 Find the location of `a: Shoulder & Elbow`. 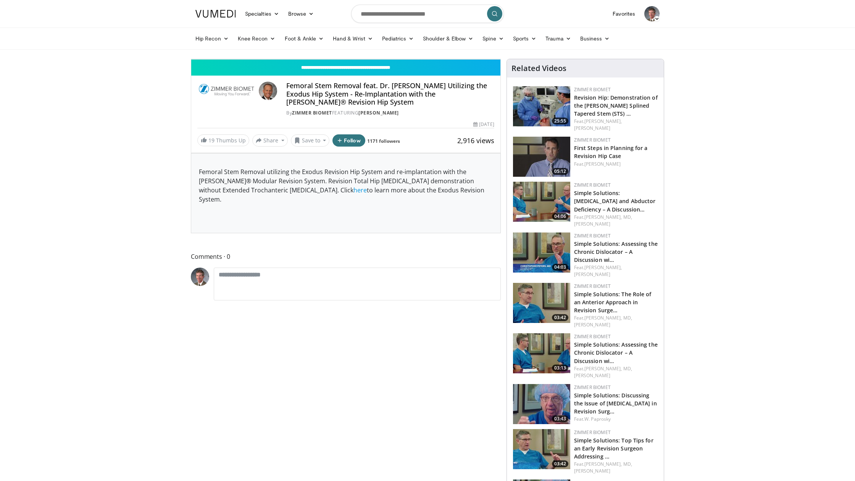

a: Shoulder & Elbow is located at coordinates (448, 39).